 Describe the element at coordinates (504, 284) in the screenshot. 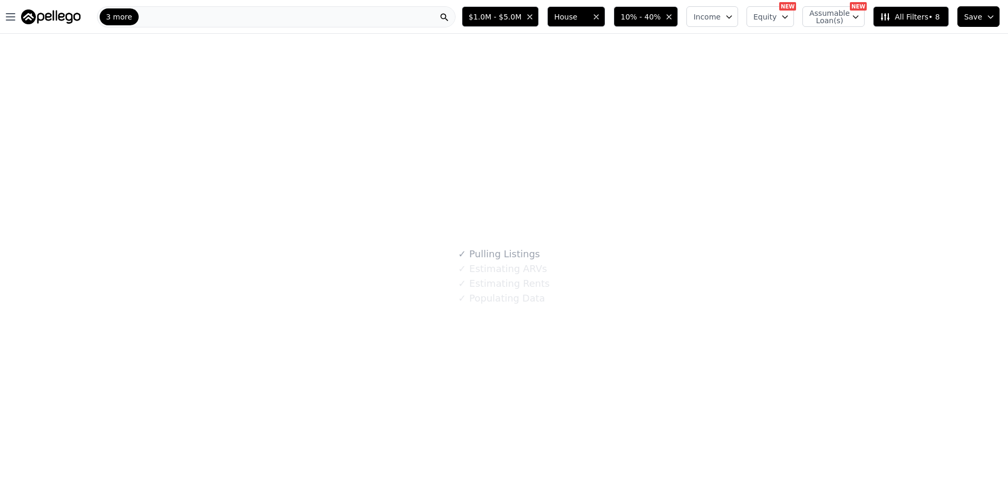

I see `div: Estimating Rents` at that location.